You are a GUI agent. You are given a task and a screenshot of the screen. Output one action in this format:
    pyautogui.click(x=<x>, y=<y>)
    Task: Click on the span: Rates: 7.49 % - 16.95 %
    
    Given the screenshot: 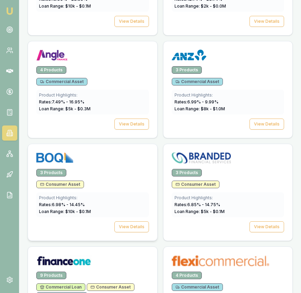 What is the action you would take?
    pyautogui.click(x=61, y=102)
    